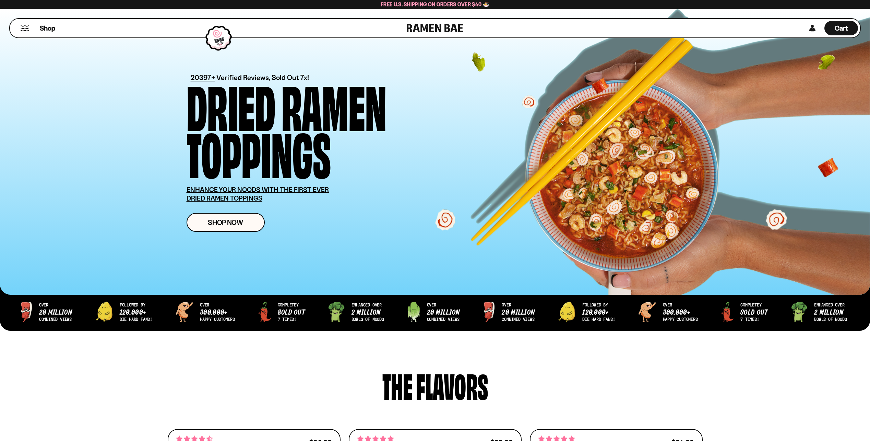  Describe the element at coordinates (334, 104) in the screenshot. I see `div: Ramen` at that location.